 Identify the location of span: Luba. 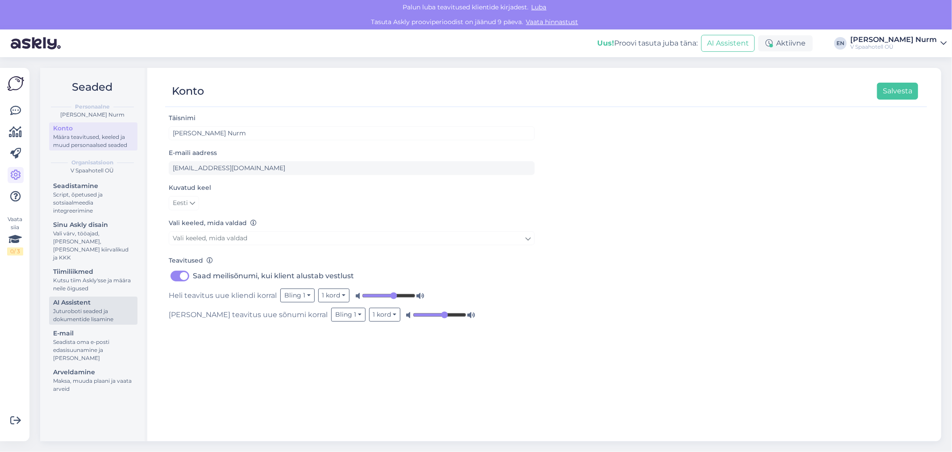
(539, 7).